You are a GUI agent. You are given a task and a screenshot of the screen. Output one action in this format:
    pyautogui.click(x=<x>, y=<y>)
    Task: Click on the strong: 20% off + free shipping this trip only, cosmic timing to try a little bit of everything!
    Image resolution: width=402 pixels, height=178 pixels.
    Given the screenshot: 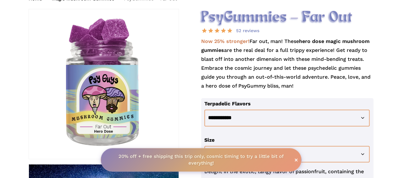 What is the action you would take?
    pyautogui.click(x=201, y=159)
    